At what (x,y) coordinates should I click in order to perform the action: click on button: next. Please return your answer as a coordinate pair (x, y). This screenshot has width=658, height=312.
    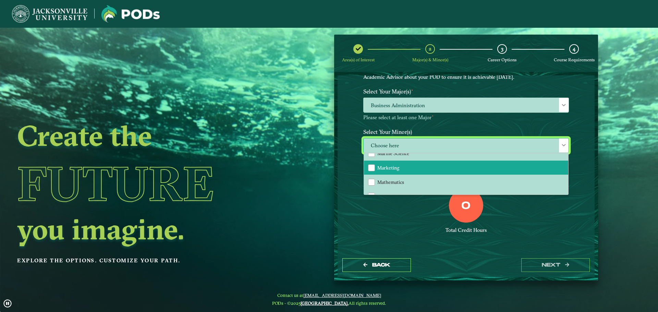
    Looking at the image, I should click on (555, 265).